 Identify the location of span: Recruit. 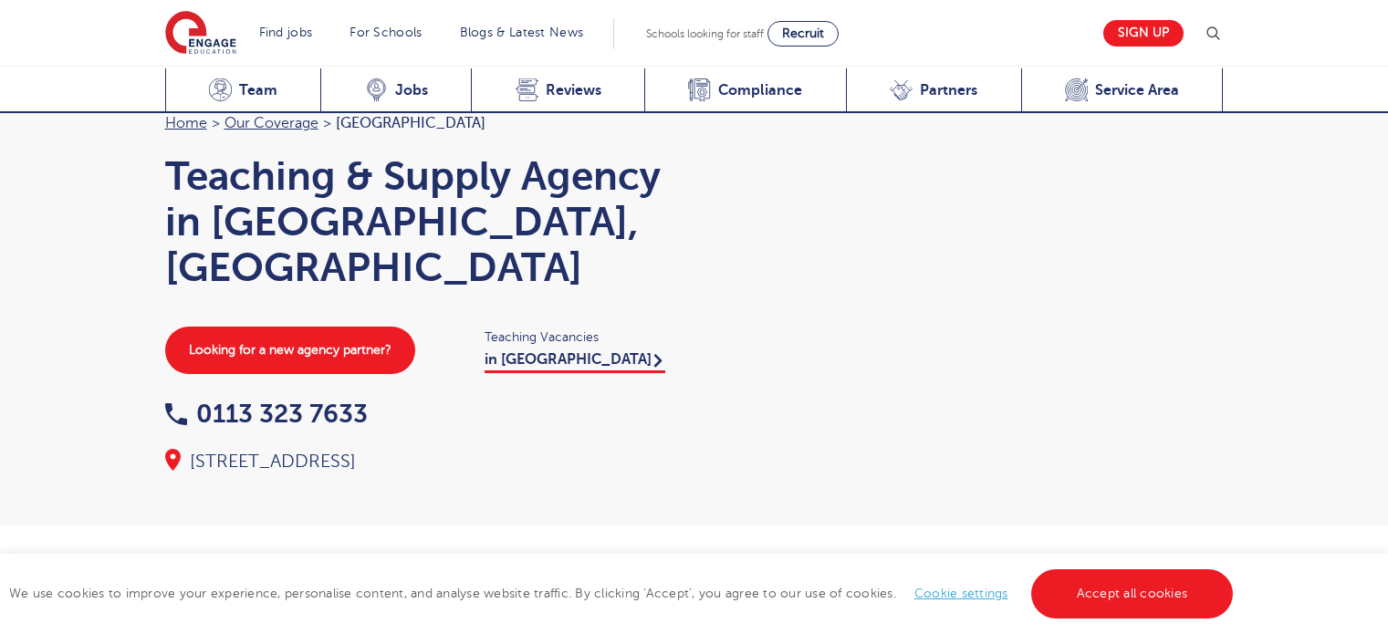
(803, 33).